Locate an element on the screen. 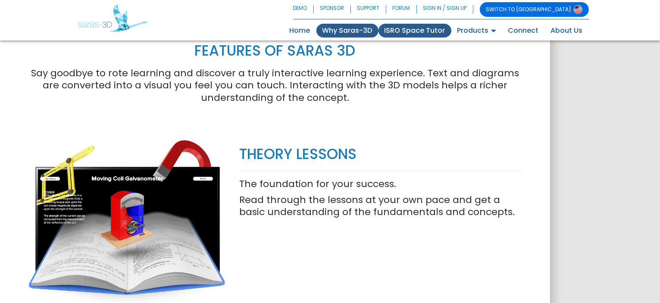 The height and width of the screenshot is (303, 660). a: Home is located at coordinates (300, 31).